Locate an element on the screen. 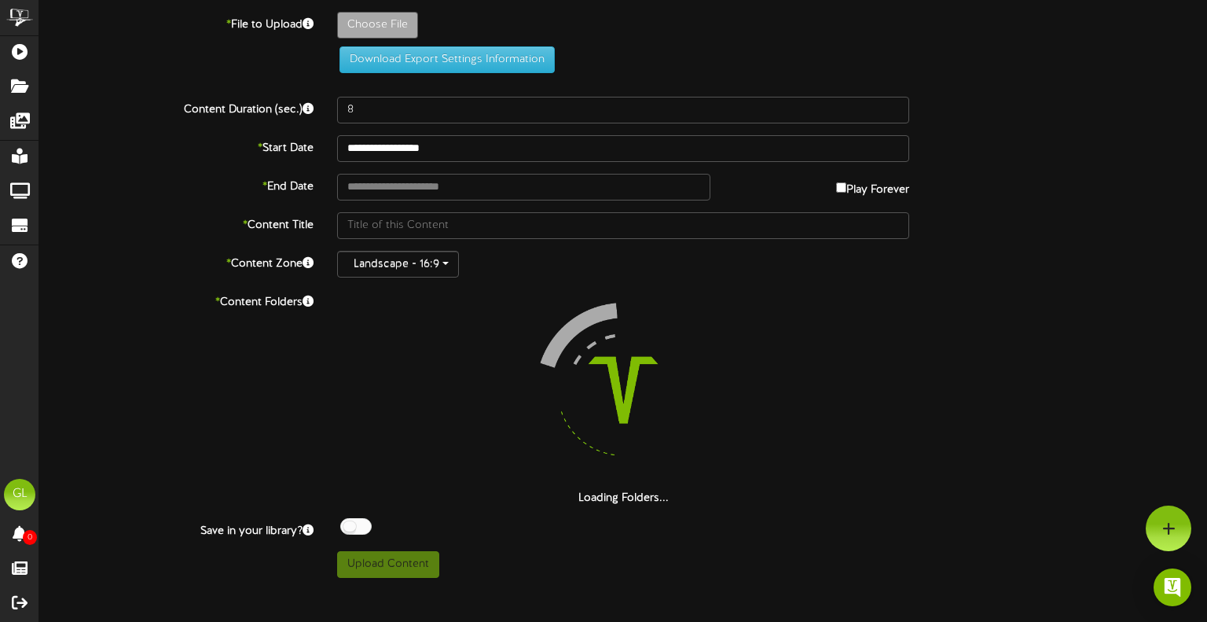 The width and height of the screenshot is (1207, 622). label: Content Zone is located at coordinates (176, 261).